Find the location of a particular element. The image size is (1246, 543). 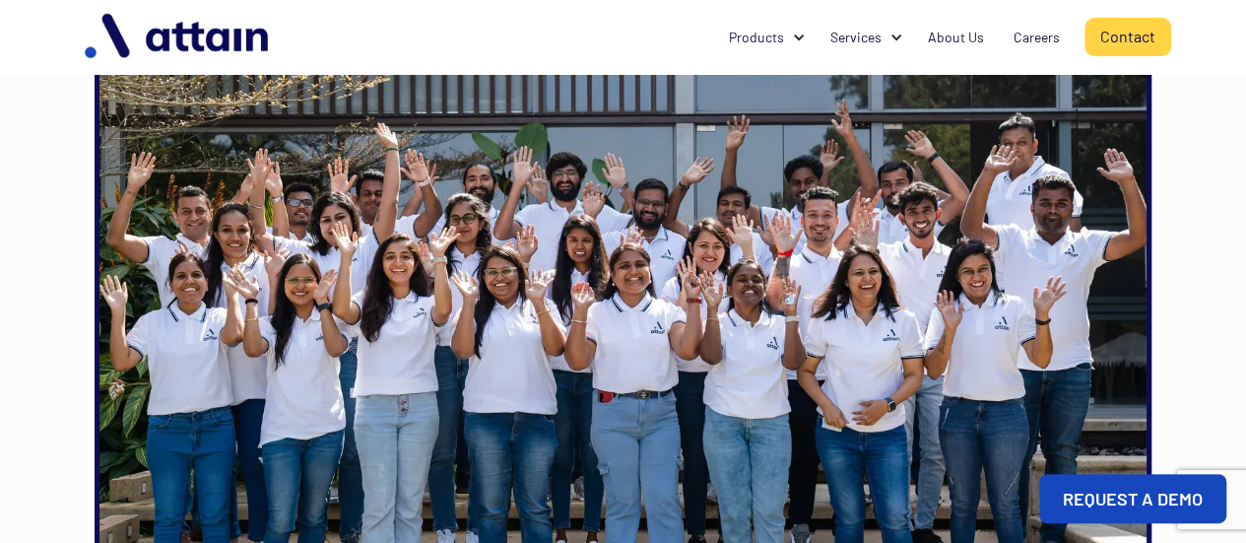

img: logo is located at coordinates (178, 36).